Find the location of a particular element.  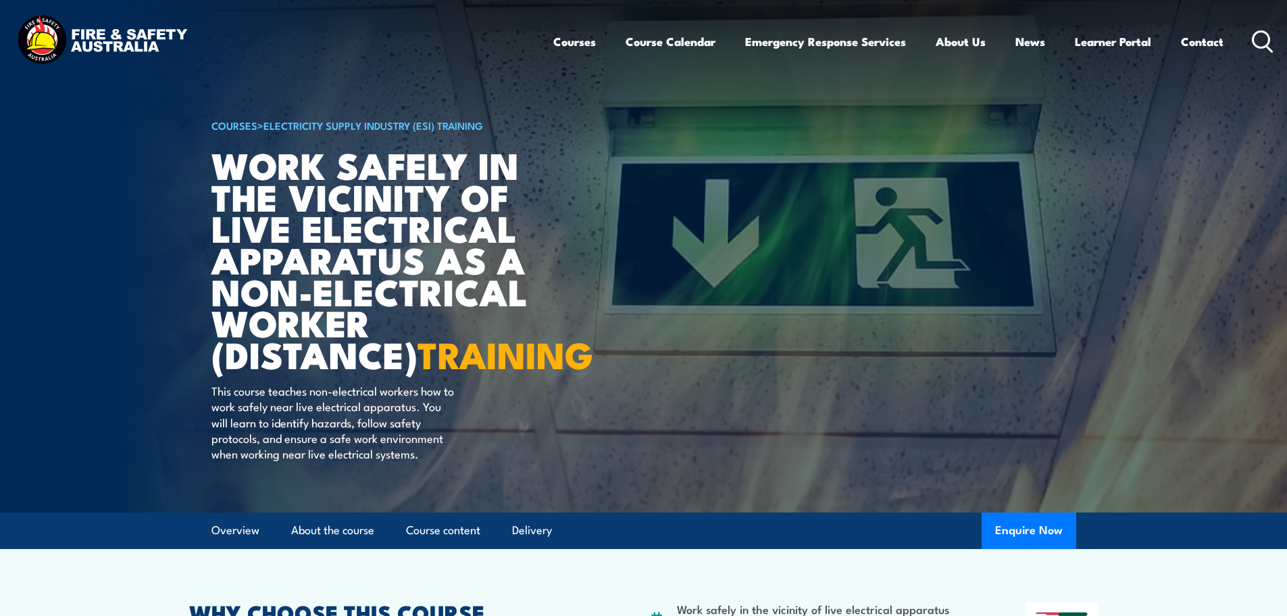

a: Course content is located at coordinates (443, 530).